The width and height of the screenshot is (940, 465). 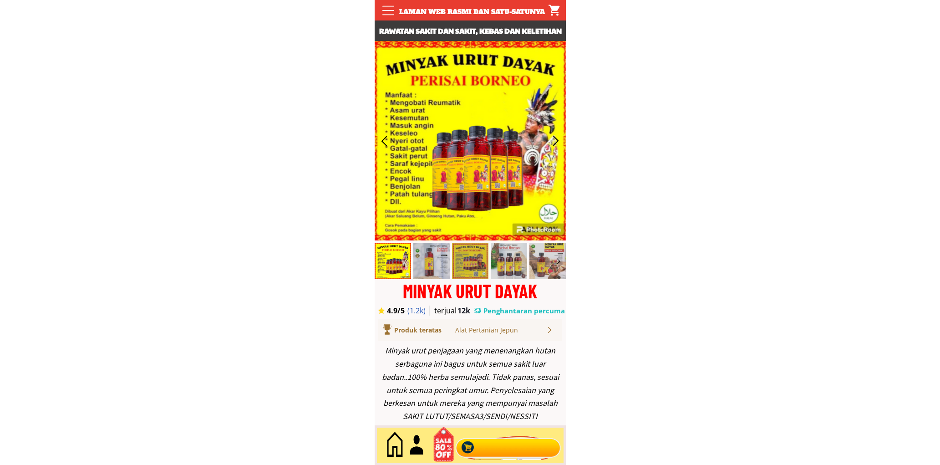 I want to click on div: Laman web rasmi dan satu-satunya, so click(x=472, y=12).